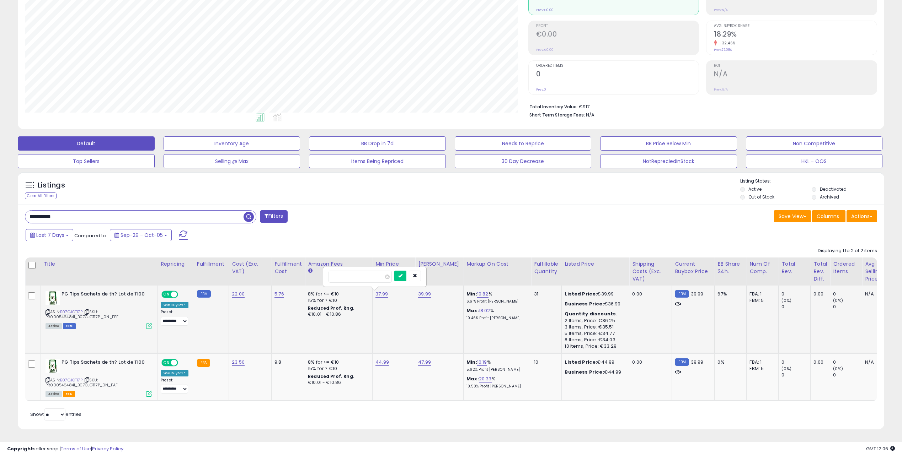  Describe the element at coordinates (697, 294) in the screenshot. I see `span: 39.99` at that location.